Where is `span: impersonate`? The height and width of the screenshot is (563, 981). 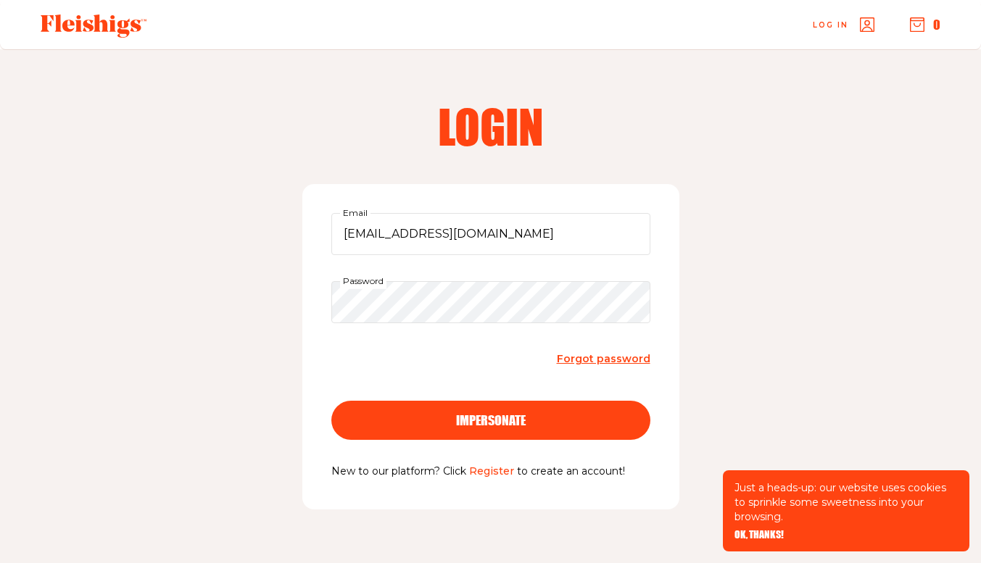
span: impersonate is located at coordinates (491, 421).